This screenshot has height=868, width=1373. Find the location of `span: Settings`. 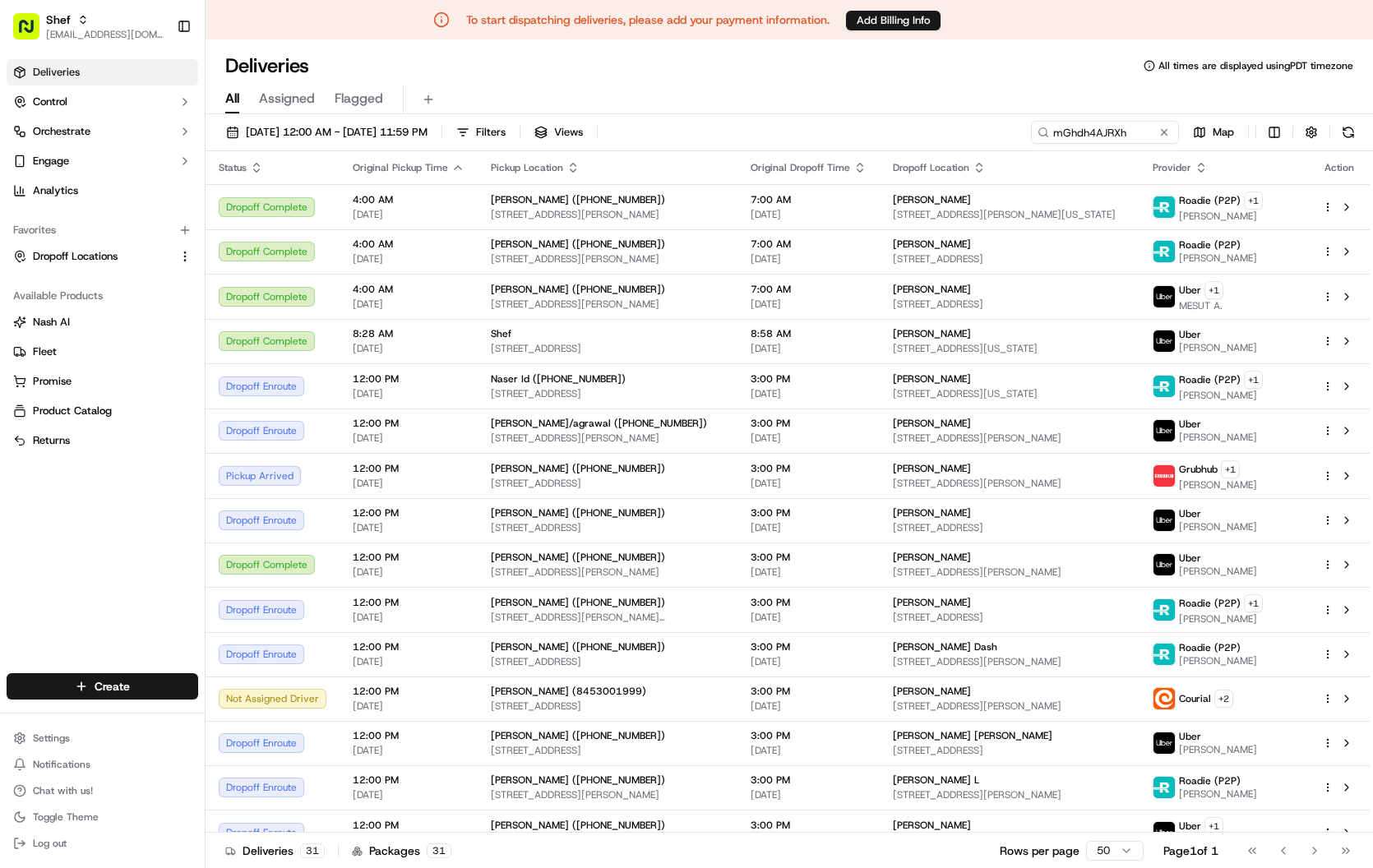

span: Settings is located at coordinates (51, 738).